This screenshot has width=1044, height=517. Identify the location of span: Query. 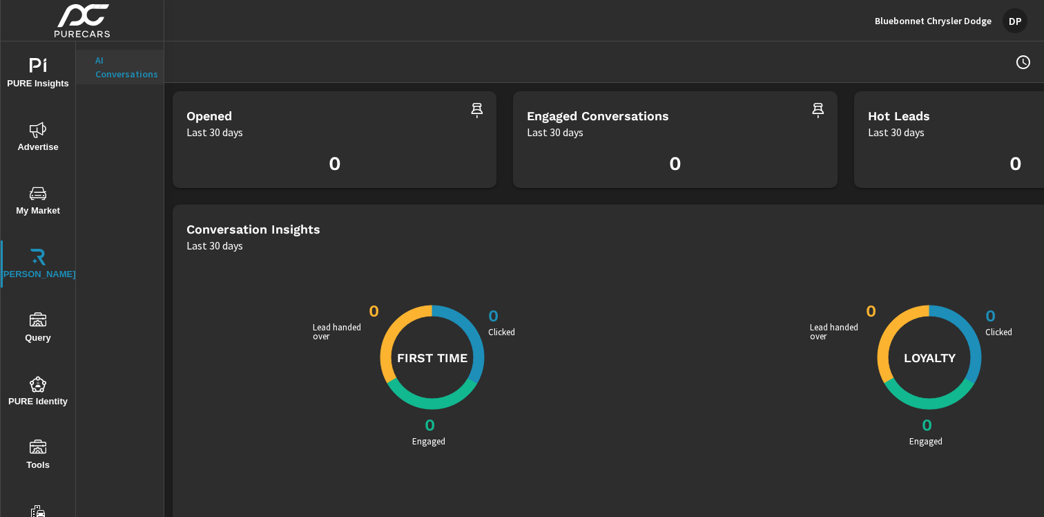
(38, 329).